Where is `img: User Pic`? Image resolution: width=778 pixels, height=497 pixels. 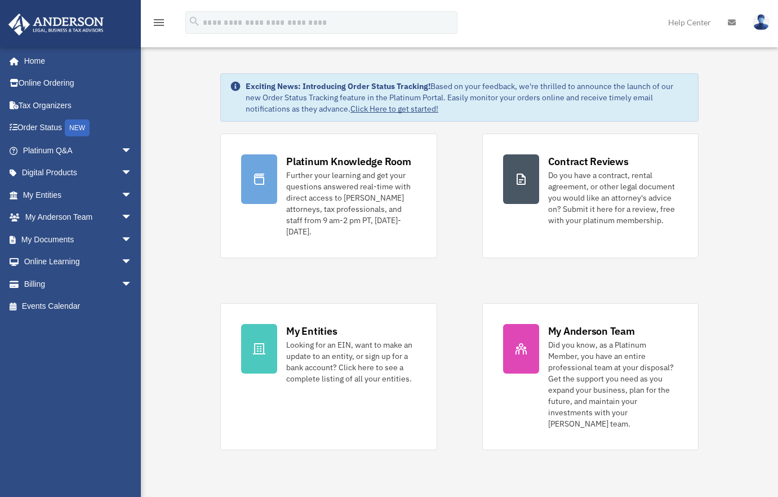 img: User Pic is located at coordinates (761, 22).